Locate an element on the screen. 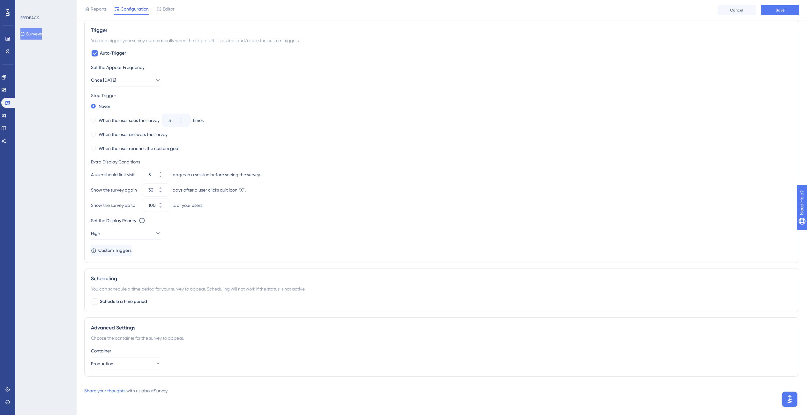 Image resolution: width=807 pixels, height=415 pixels. div: days after a user clicks quit icon “X”. is located at coordinates (209, 190).